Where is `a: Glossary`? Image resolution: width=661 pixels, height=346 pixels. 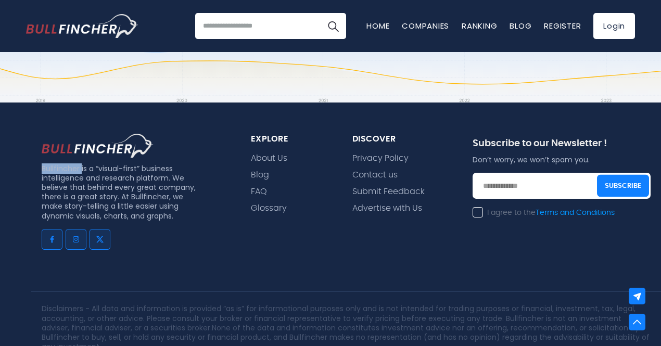
a: Glossary is located at coordinates (269, 208).